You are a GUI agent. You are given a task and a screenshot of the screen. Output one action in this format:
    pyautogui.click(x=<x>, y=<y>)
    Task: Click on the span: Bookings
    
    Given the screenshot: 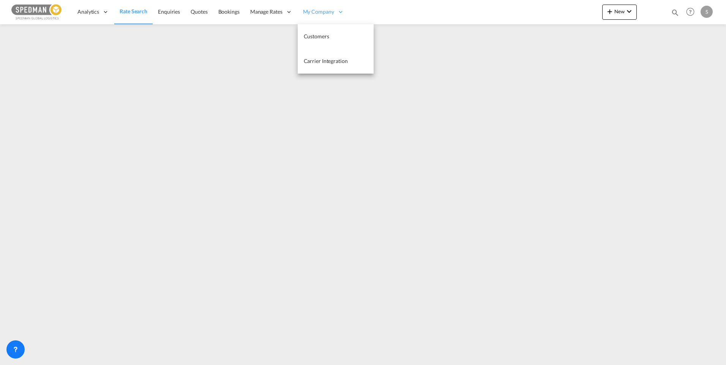 What is the action you would take?
    pyautogui.click(x=229, y=11)
    